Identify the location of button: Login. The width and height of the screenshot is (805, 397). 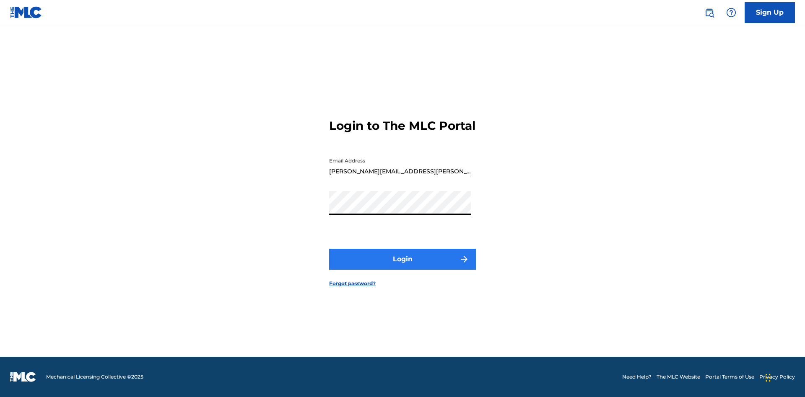
(402, 259).